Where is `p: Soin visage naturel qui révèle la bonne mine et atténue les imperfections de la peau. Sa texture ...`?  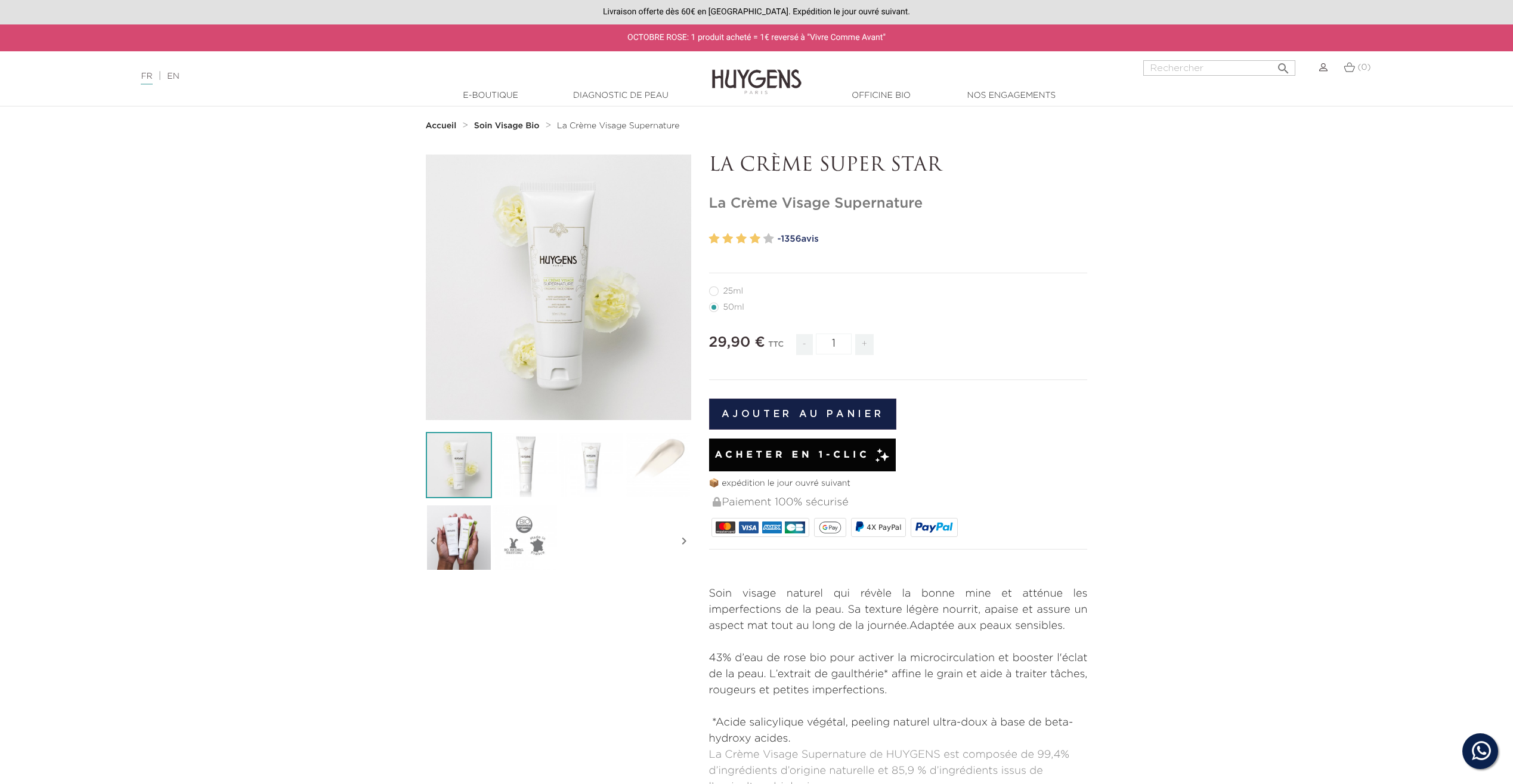 p: Soin visage naturel qui révèle la bonne mine et atténue les imperfections de la peau. Sa texture ... is located at coordinates (898, 609).